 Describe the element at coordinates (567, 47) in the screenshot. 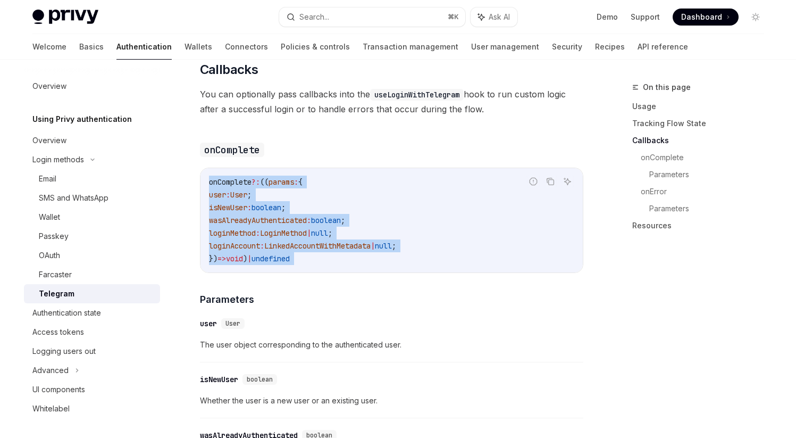

I see `a: Security` at that location.